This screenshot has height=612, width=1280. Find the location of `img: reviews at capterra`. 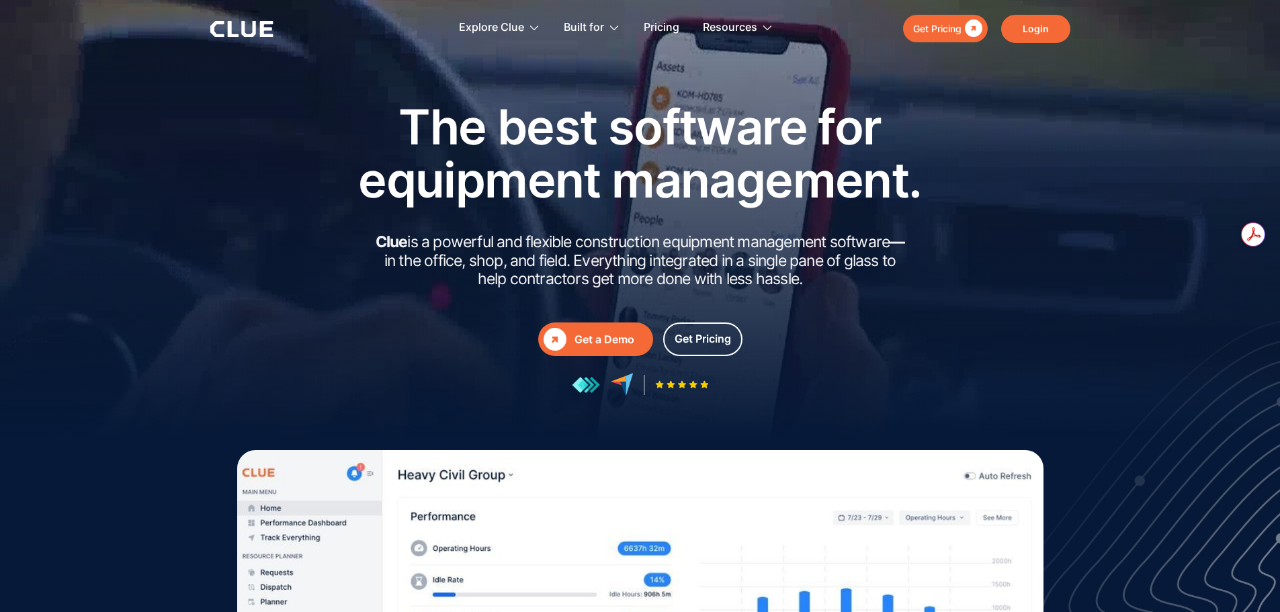

img: reviews at capterra is located at coordinates (621, 384).